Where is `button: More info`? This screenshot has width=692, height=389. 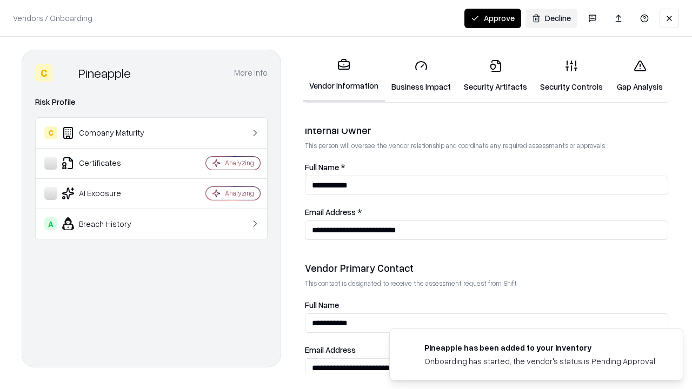
button: More info is located at coordinates (251, 73).